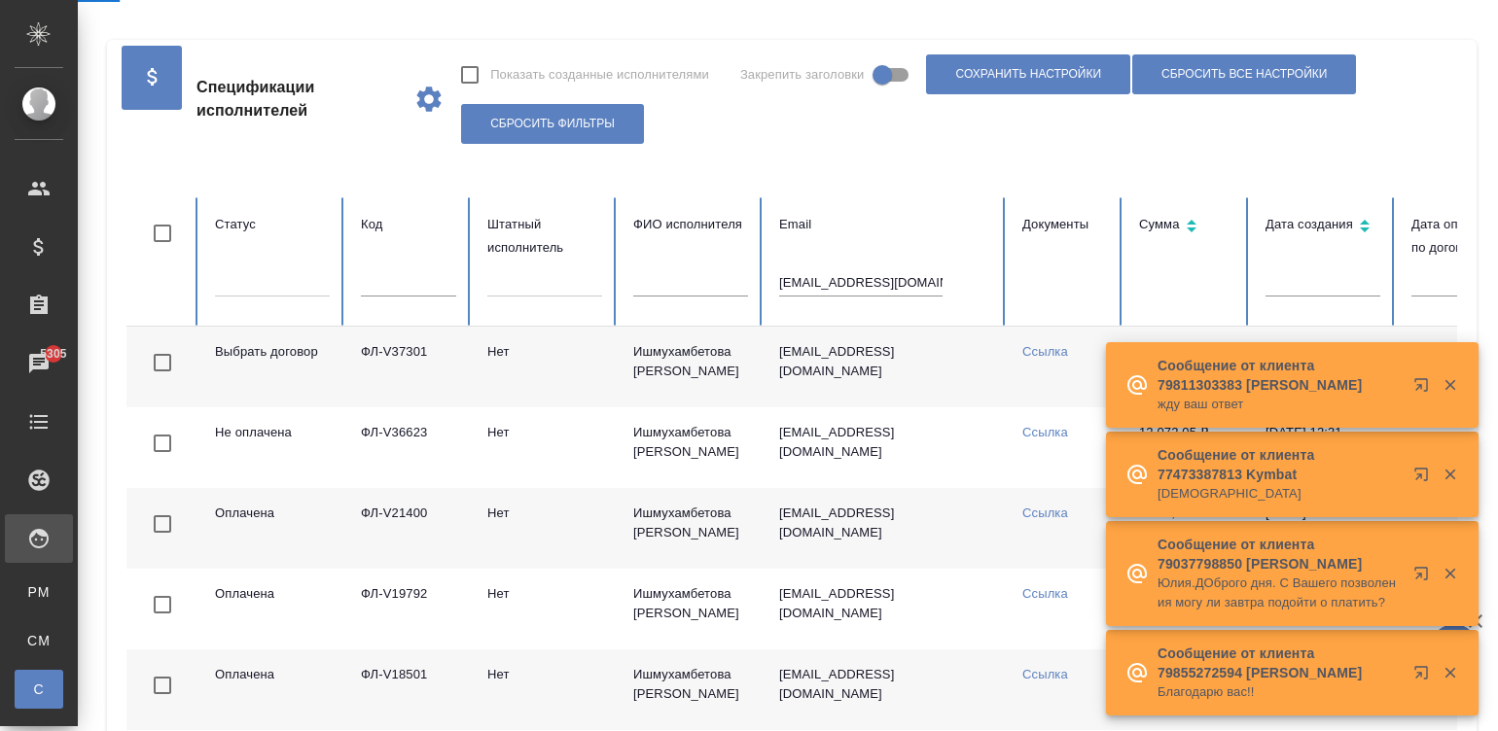 The width and height of the screenshot is (1498, 731). I want to click on a: CM, so click(39, 641).